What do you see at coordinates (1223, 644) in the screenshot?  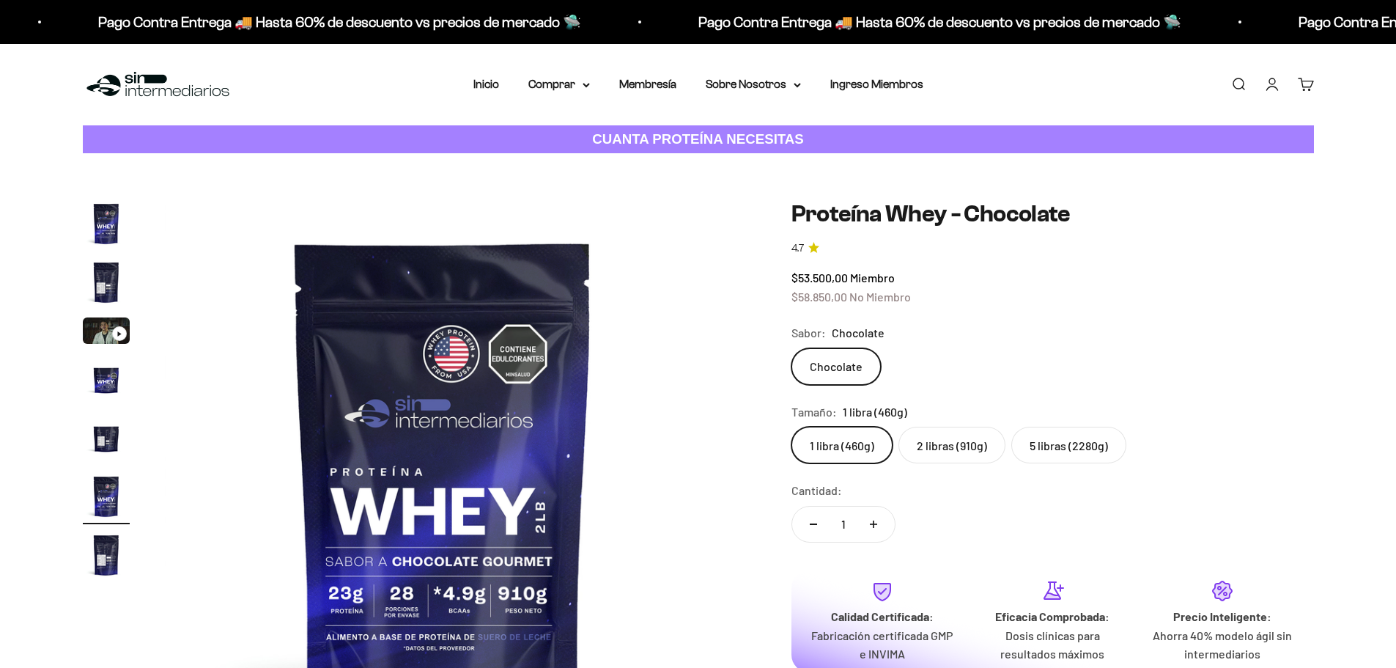 I see `p: Ahorra 40% modelo ágil sin intermediarios` at bounding box center [1223, 644].